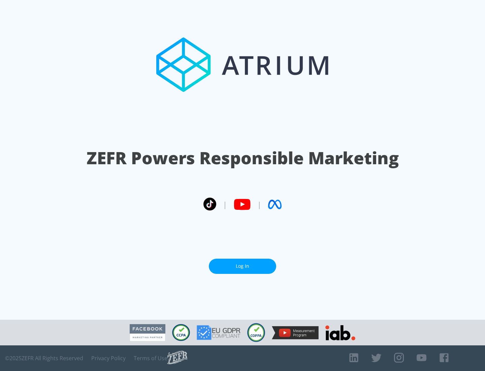 The image size is (485, 371). What do you see at coordinates (256, 332) in the screenshot?
I see `img: COPPA Compliant` at bounding box center [256, 332].